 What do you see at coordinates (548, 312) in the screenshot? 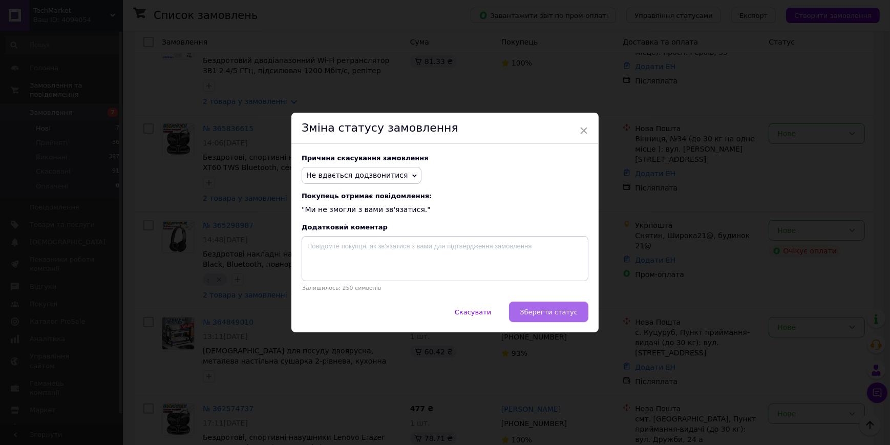
I see `button: Зберегти статус` at bounding box center [548, 312].